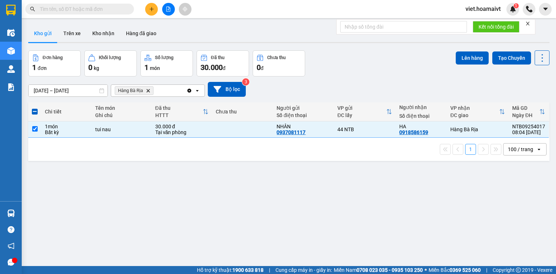  I want to click on button: 1, so click(471, 149).